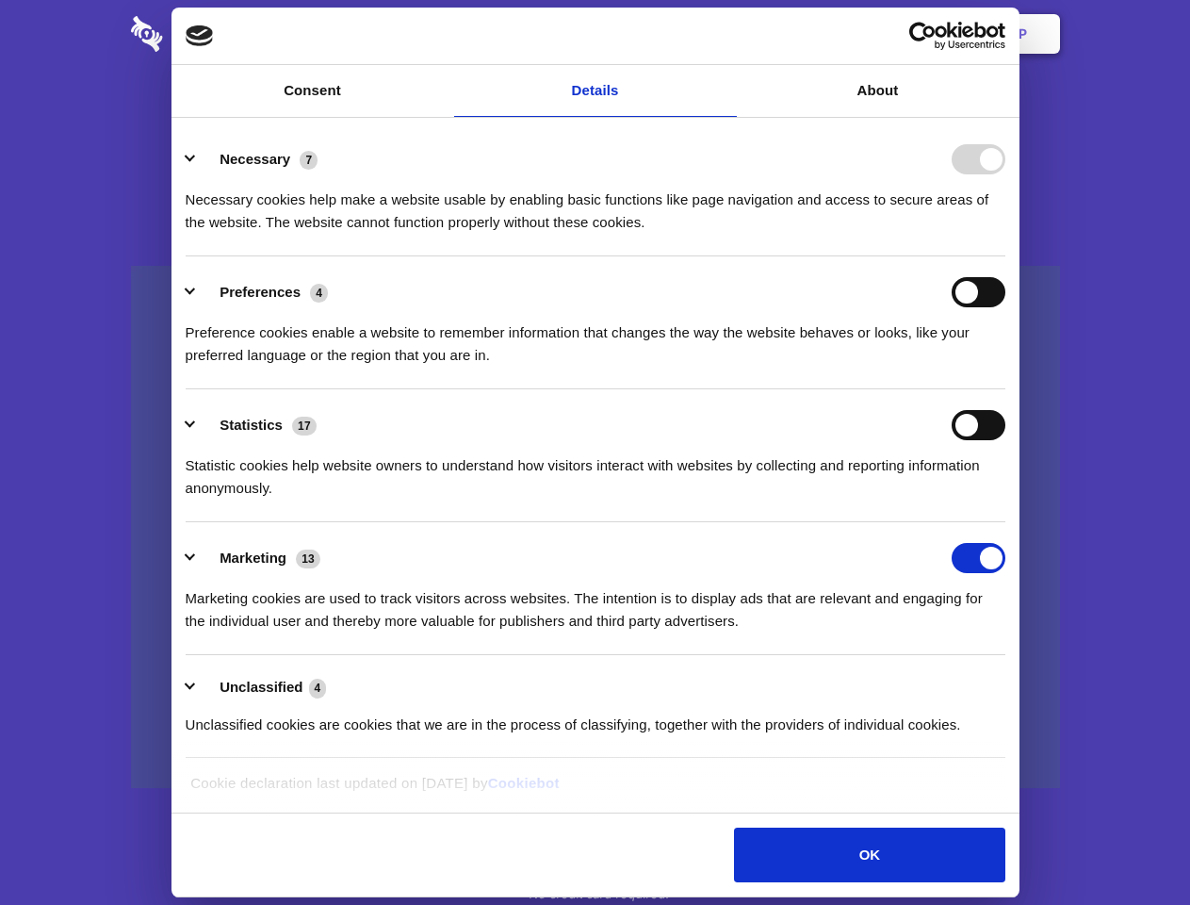 The image size is (1190, 905). What do you see at coordinates (595, 204) in the screenshot?
I see `div: Necessary cookies help make a website usable by enabling basic functions like page navigation and...` at bounding box center [595, 204].